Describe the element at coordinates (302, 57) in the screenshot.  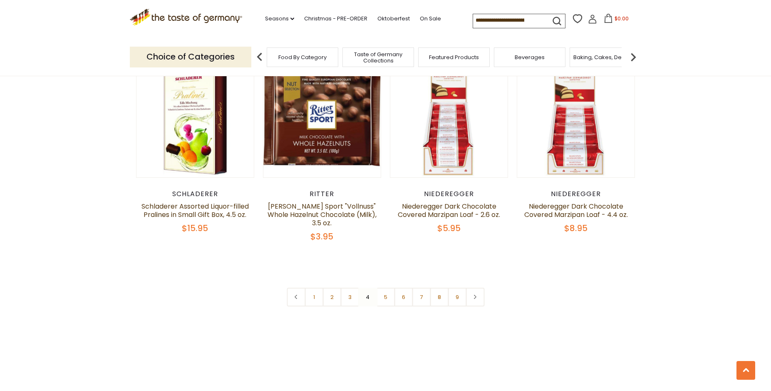
I see `span: Food By Category` at that location.